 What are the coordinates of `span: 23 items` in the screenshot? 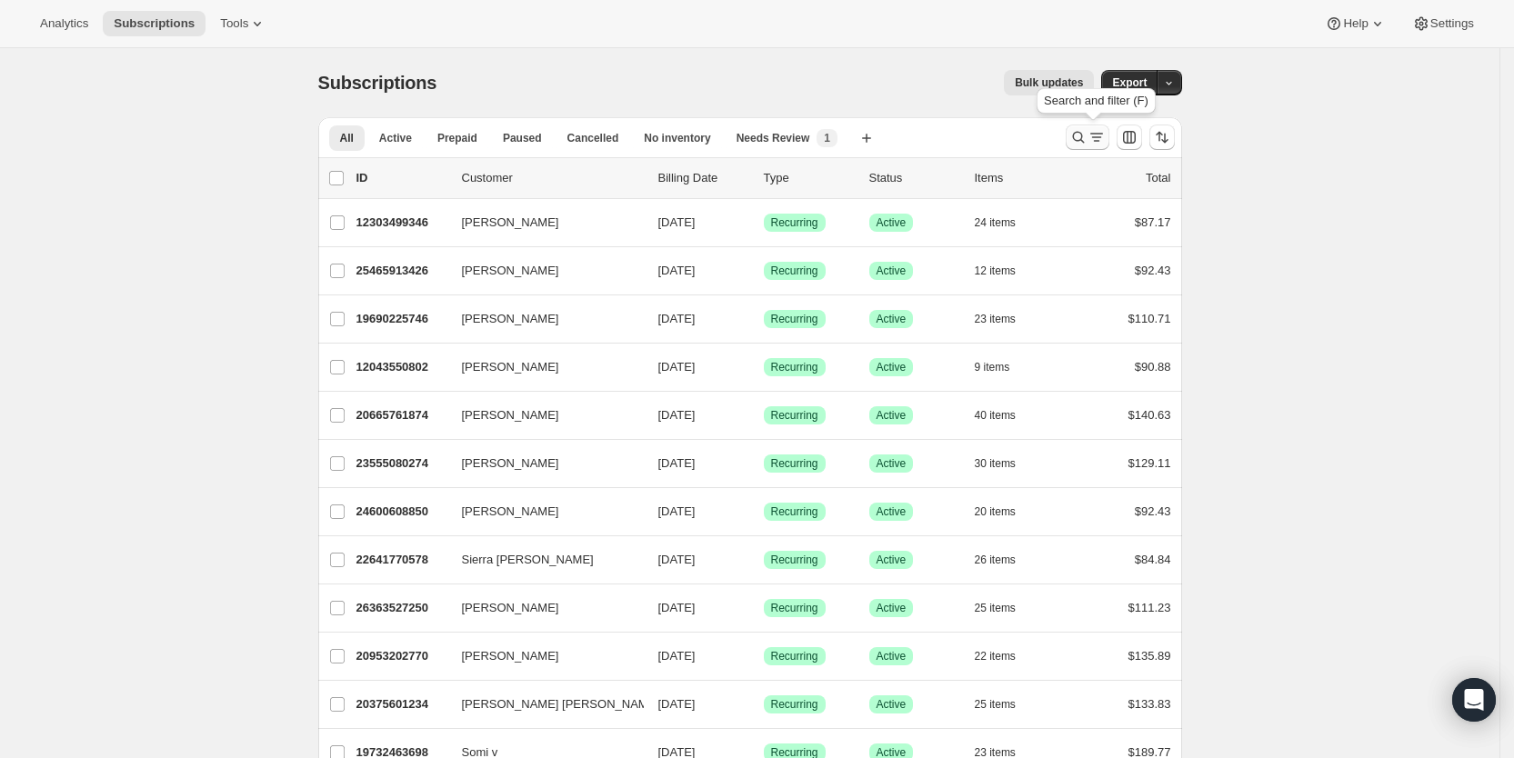 It's located at (995, 319).